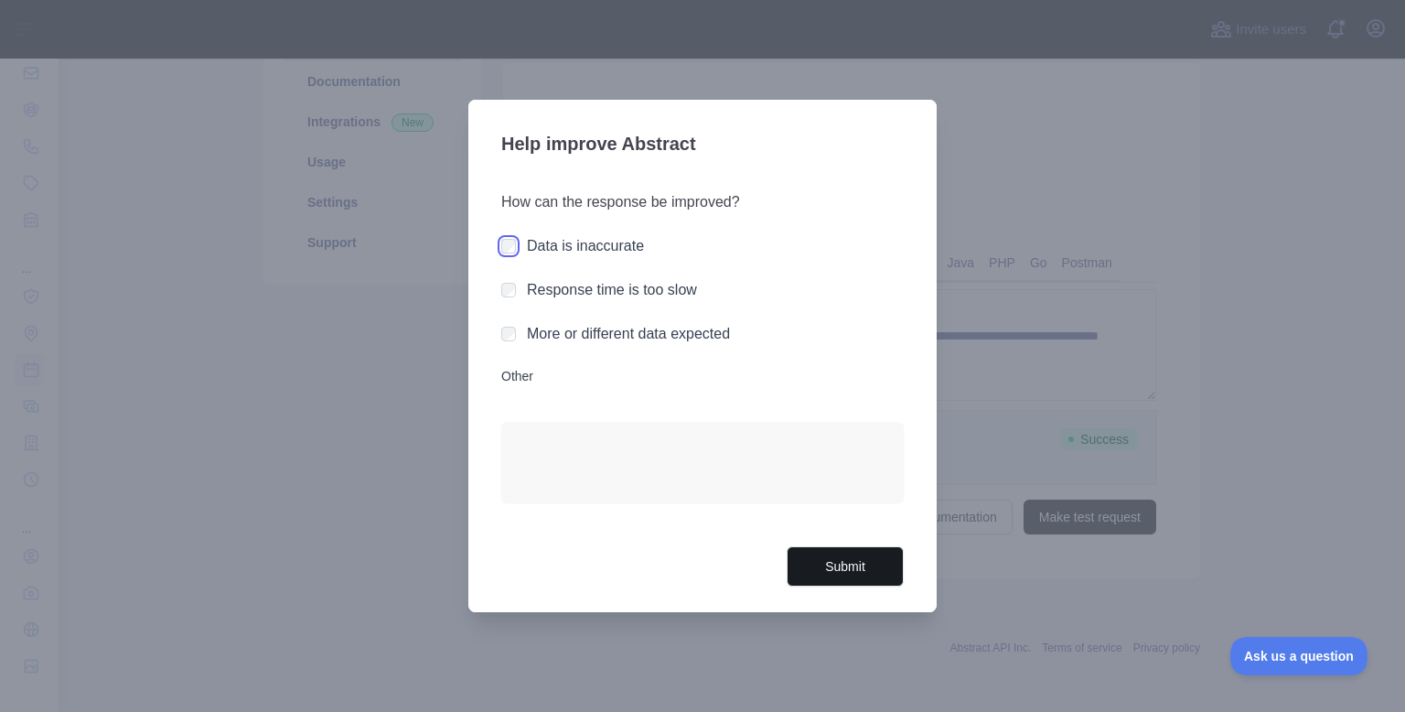 Image resolution: width=1405 pixels, height=712 pixels. I want to click on button: Submit, so click(845, 566).